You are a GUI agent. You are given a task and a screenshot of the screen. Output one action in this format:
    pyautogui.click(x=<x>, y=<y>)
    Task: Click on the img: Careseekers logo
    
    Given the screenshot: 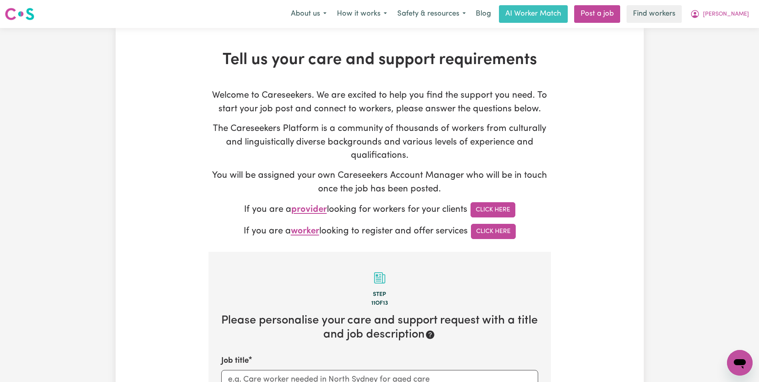 What is the action you would take?
    pyautogui.click(x=20, y=14)
    